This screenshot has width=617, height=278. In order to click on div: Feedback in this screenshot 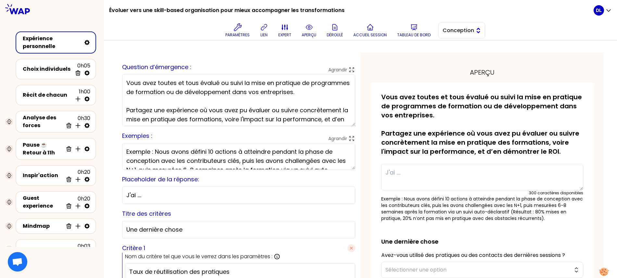, I will do `click(47, 250)`.